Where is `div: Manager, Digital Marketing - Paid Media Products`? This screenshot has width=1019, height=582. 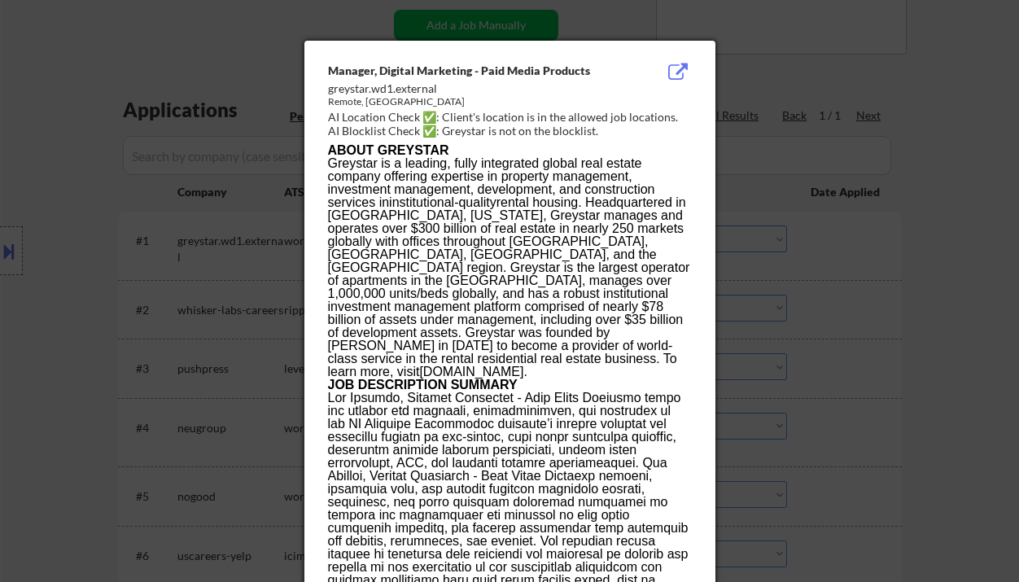 div: Manager, Digital Marketing - Paid Media Products is located at coordinates (469, 71).